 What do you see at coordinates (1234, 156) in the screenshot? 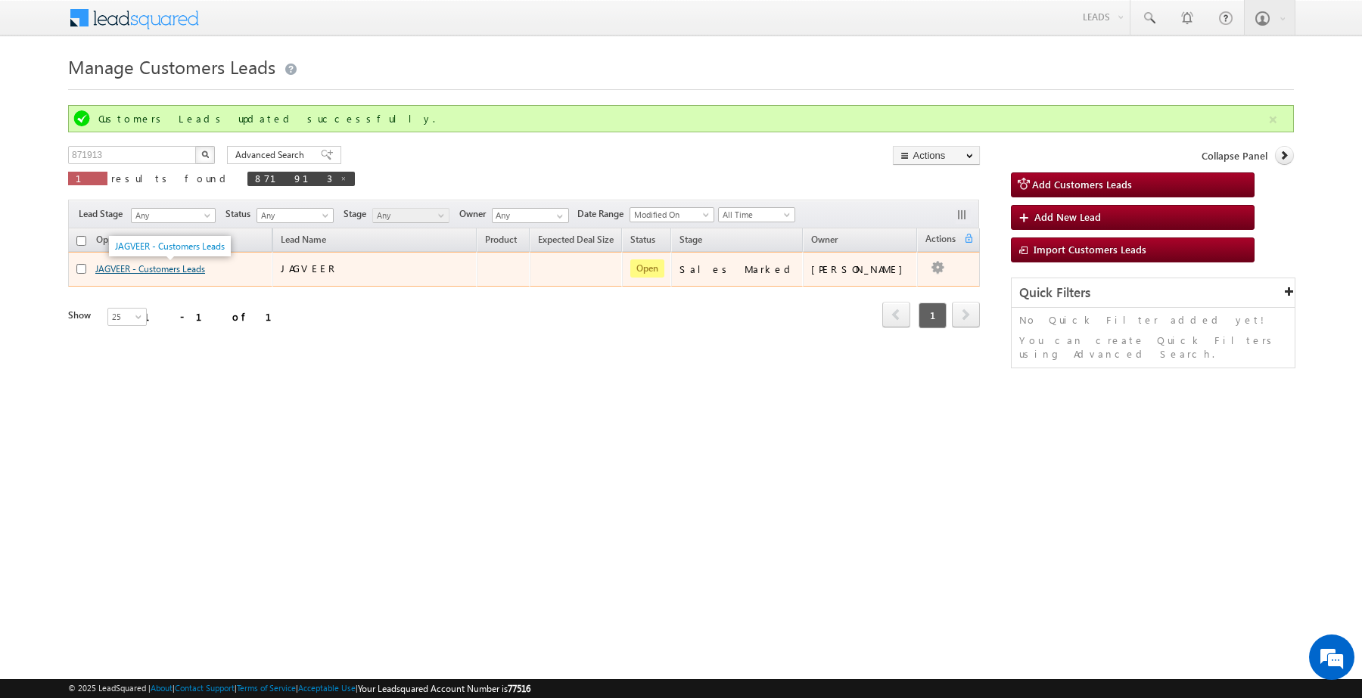
I see `span: Collapse Panel` at bounding box center [1234, 156].